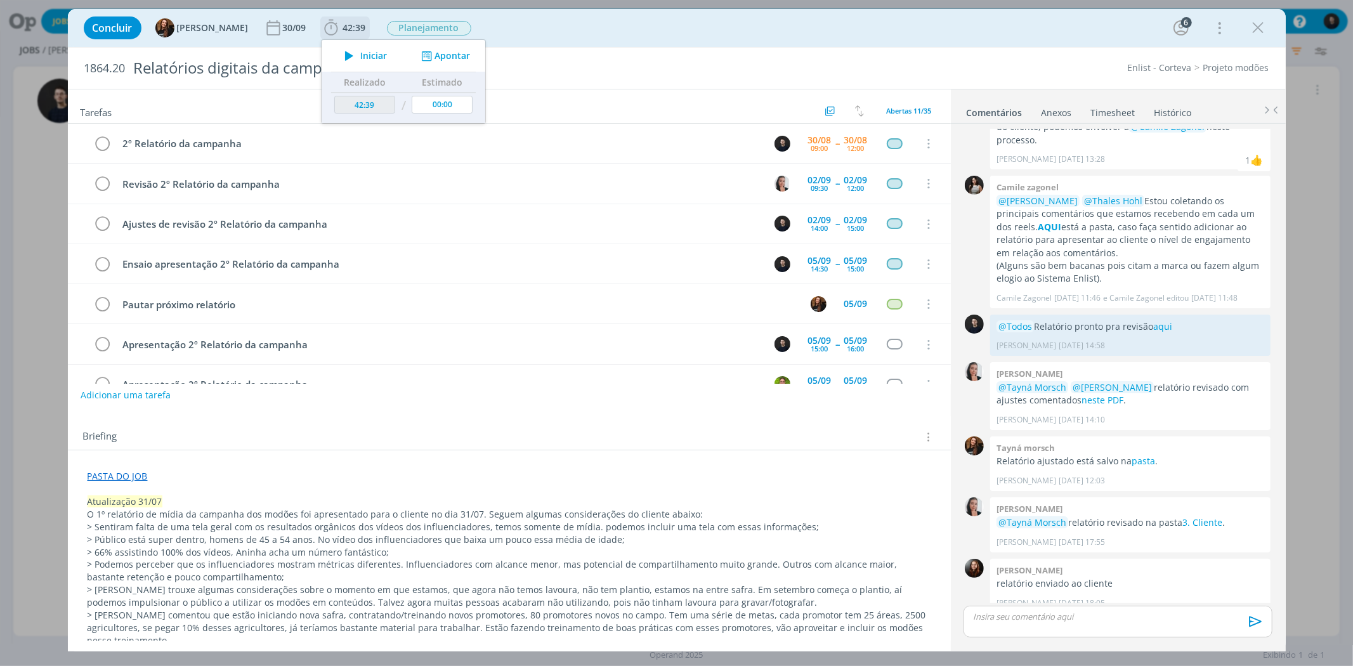 Image resolution: width=1353 pixels, height=666 pixels. I want to click on a: AQUI, so click(1049, 226).